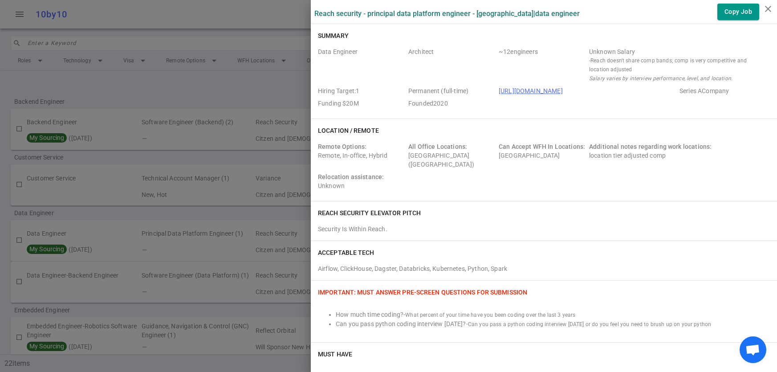 This screenshot has width=777, height=372. I want to click on span: Can Accept WFH In Locations:, so click(542, 146).